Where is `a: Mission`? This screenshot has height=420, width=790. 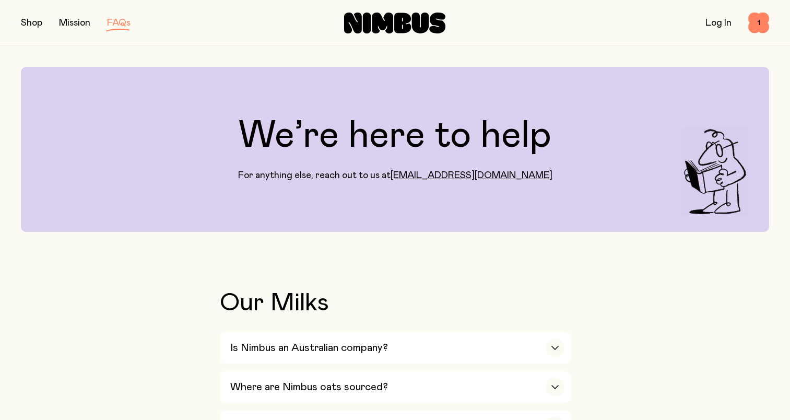 a: Mission is located at coordinates (75, 23).